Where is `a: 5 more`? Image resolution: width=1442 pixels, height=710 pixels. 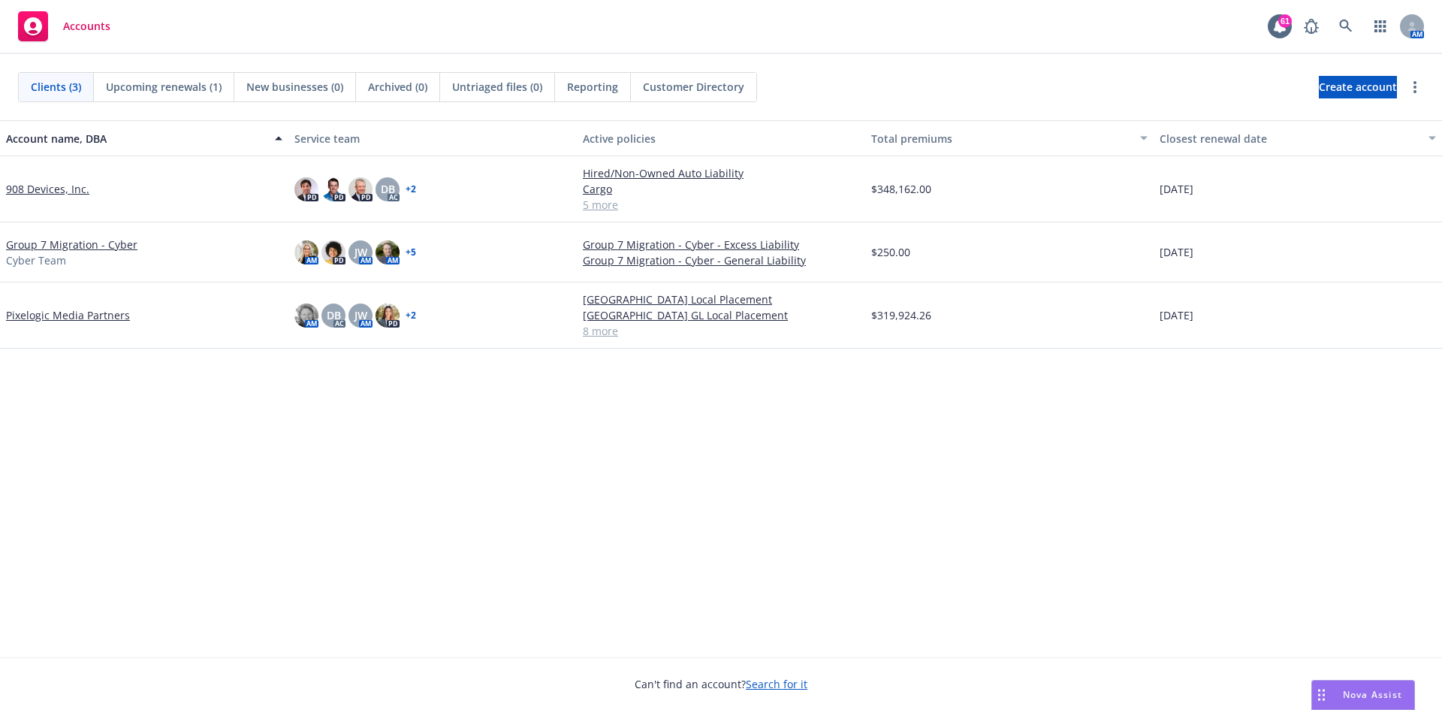
a: 5 more is located at coordinates (721, 204).